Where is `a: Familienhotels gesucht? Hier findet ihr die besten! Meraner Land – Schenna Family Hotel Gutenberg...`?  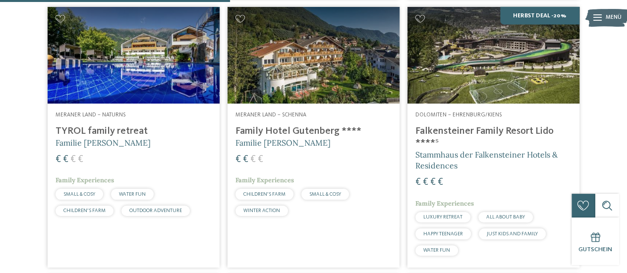
a: Familienhotels gesucht? Hier findet ihr die besten! Meraner Land – Schenna Family Hotel Gutenberg... is located at coordinates (313, 137).